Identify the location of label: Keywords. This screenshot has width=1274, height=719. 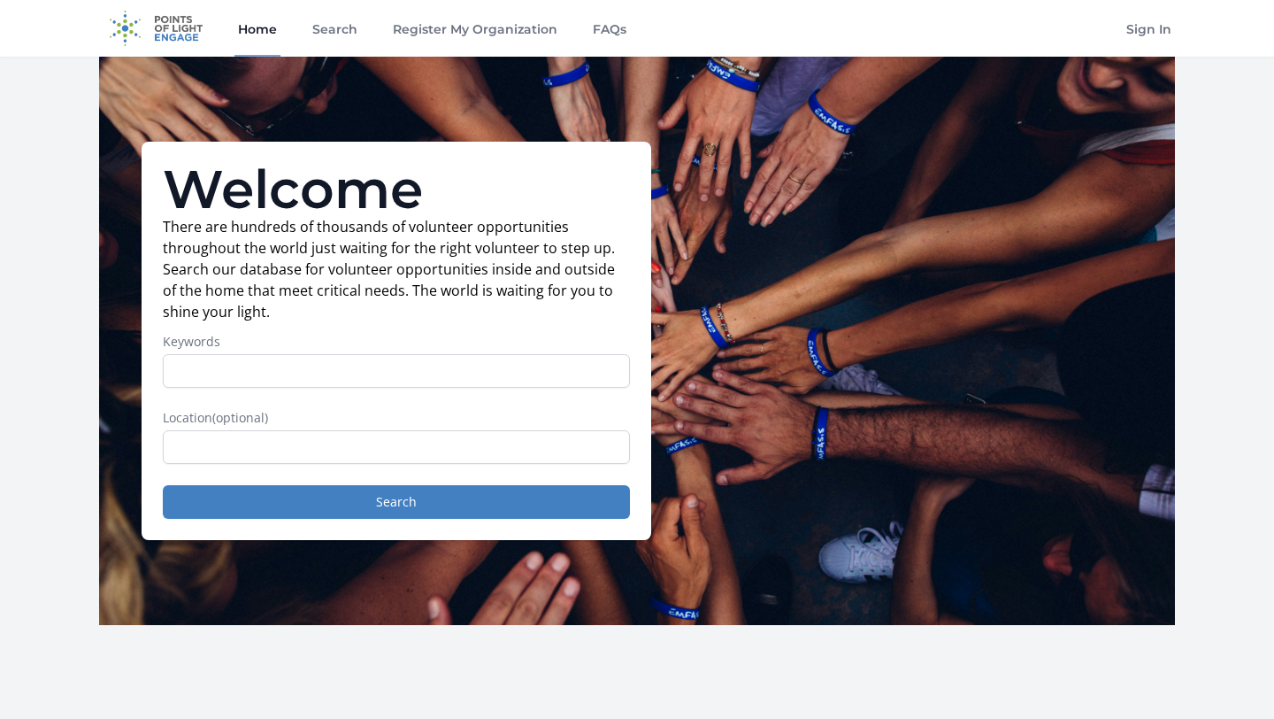
(396, 342).